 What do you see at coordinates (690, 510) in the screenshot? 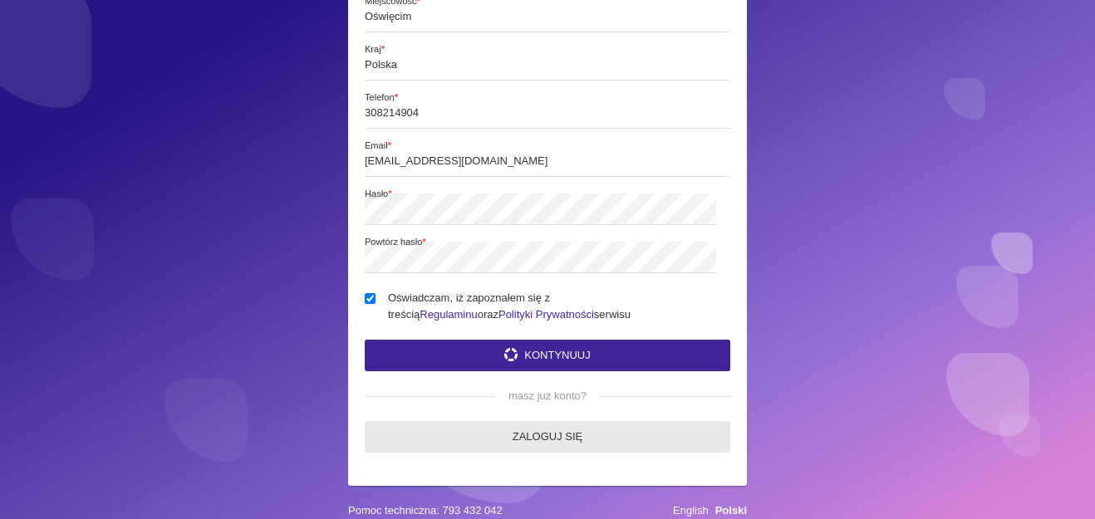
I see `a: English` at bounding box center [690, 510].